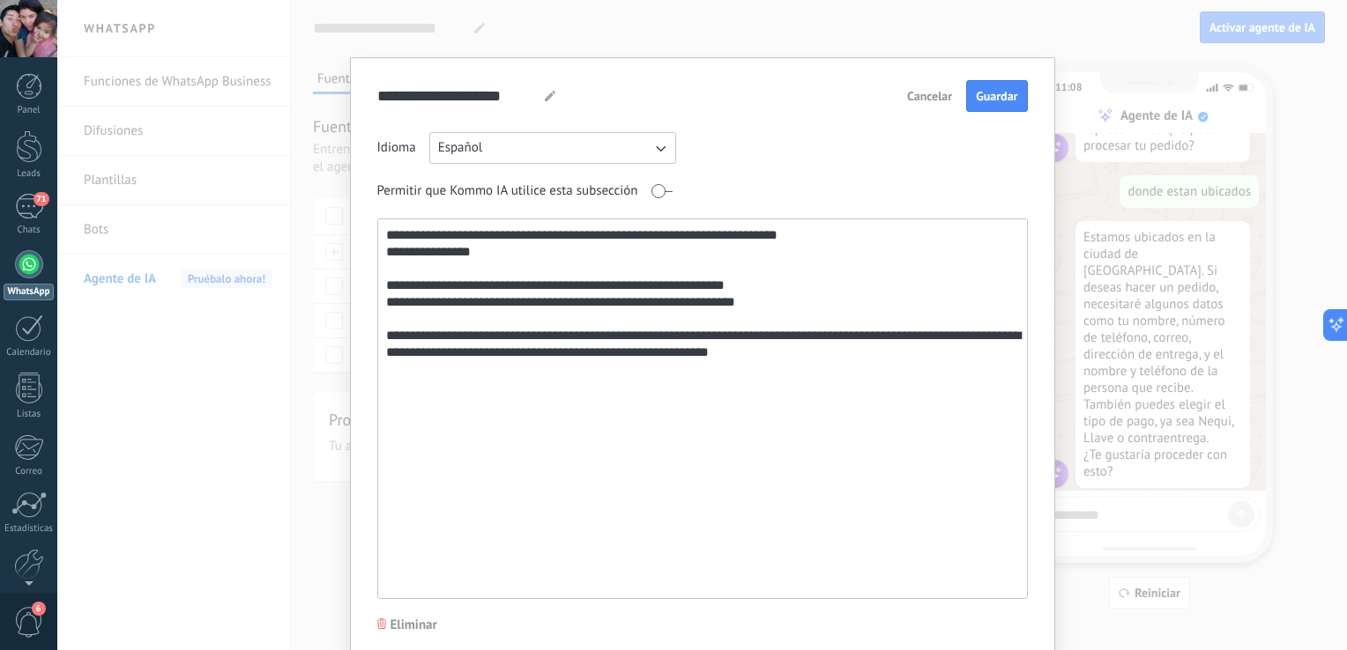 This screenshot has height=650, width=1347. What do you see at coordinates (41, 199) in the screenshot?
I see `span: 71` at bounding box center [41, 199].